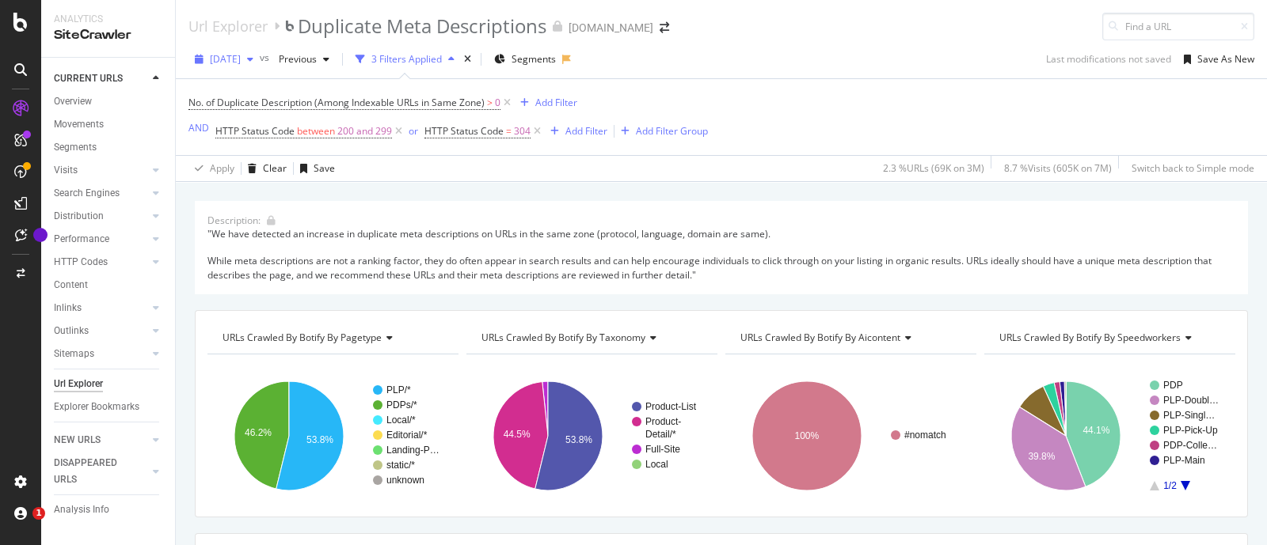  What do you see at coordinates (101, 354) in the screenshot?
I see `a: Sitemaps` at bounding box center [101, 354].